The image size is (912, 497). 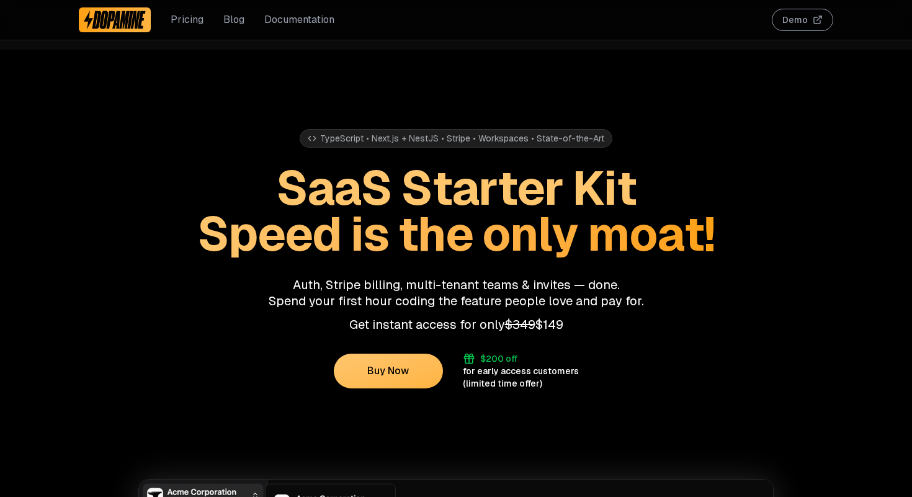 I want to click on div: TypeScript • Next.js + NestJS • Stripe • Workspaces • State-of-the-Art, so click(x=456, y=138).